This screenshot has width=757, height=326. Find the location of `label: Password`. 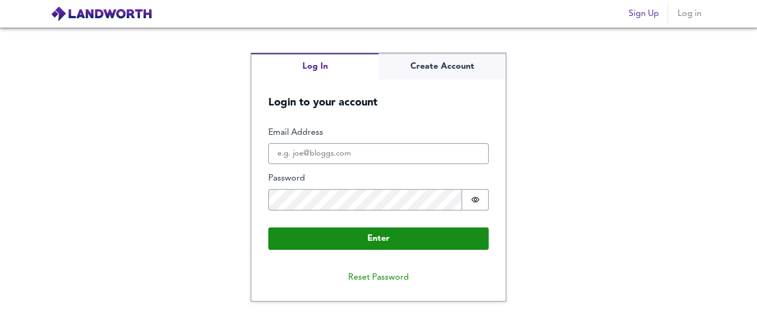

label: Password is located at coordinates (379, 178).